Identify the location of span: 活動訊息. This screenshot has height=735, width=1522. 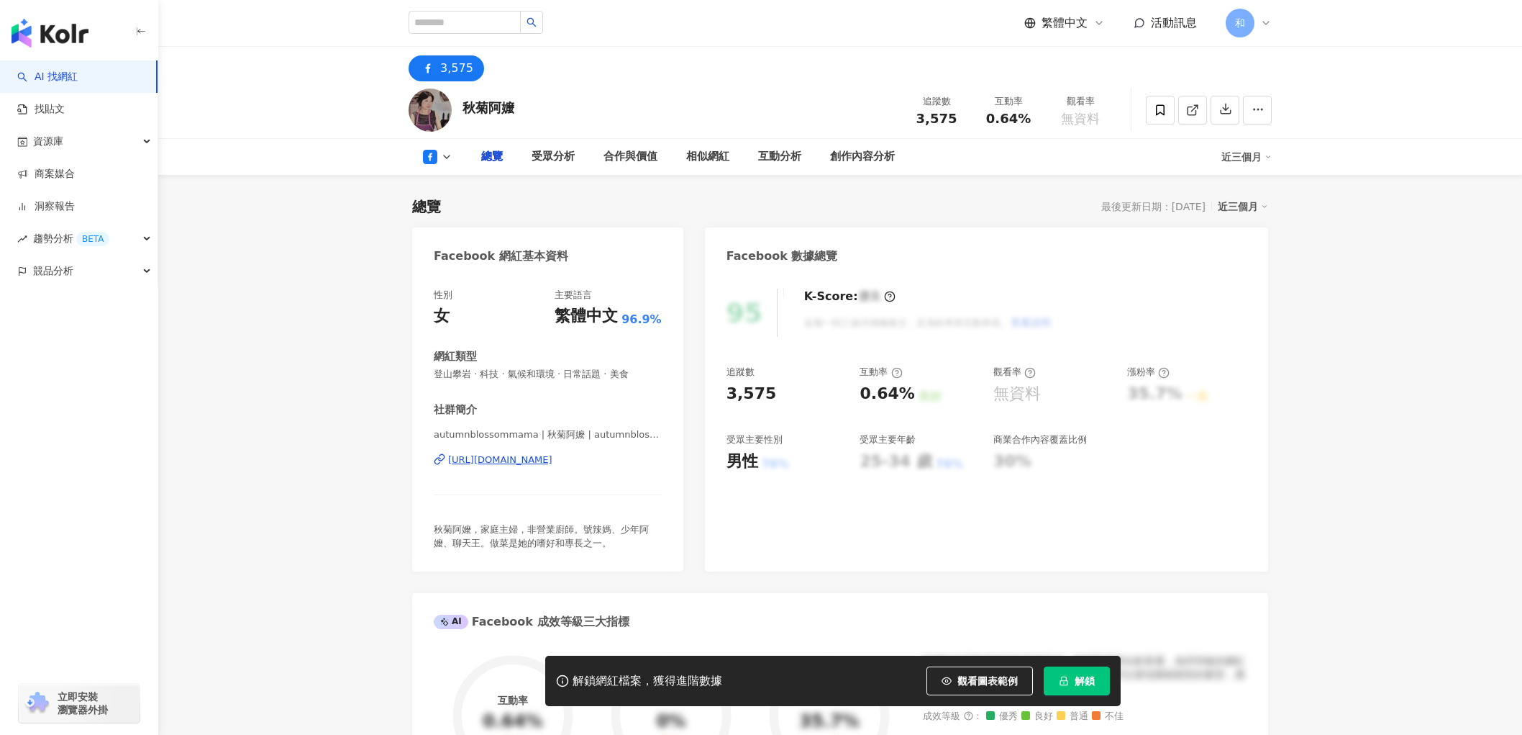
(1174, 22).